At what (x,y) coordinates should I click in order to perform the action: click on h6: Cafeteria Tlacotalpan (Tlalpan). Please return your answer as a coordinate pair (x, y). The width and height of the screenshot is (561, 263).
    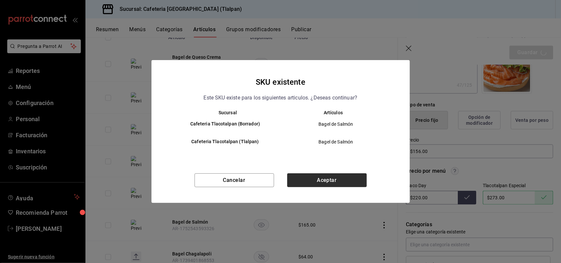
    Looking at the image, I should click on (225, 142).